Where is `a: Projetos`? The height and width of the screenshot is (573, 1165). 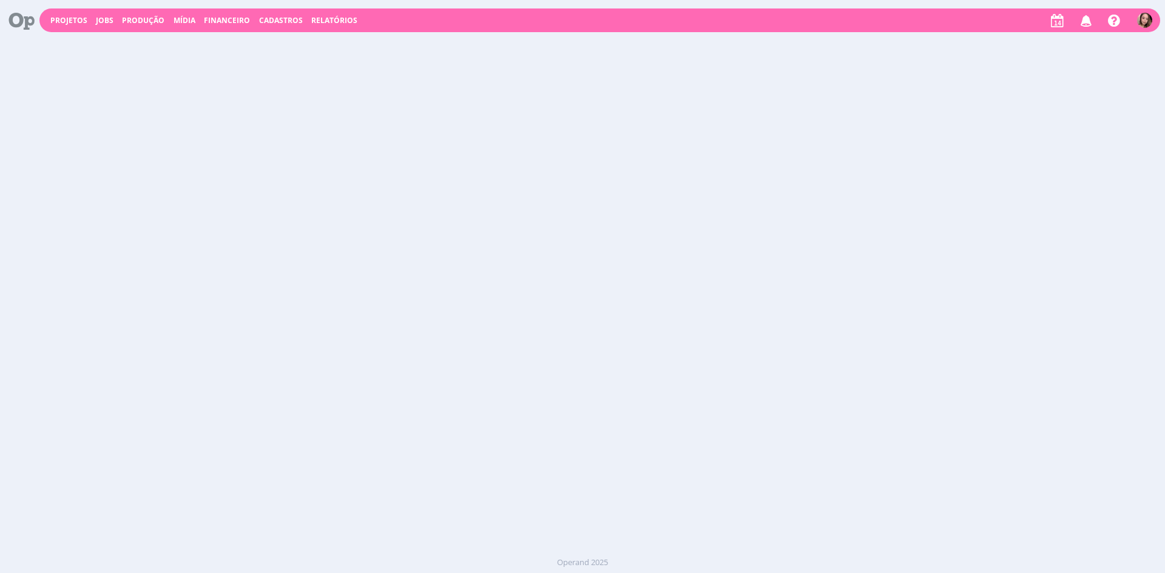
a: Projetos is located at coordinates (69, 20).